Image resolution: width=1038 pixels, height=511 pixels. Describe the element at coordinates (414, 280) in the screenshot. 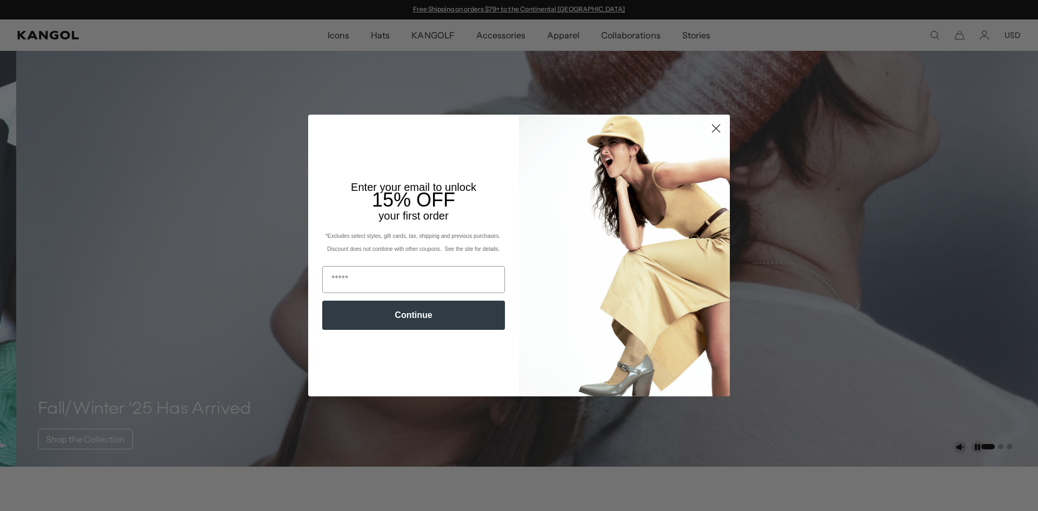

I see `input: Email` at that location.